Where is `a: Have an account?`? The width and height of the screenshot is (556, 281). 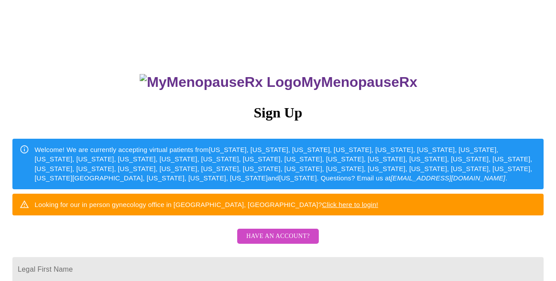 a: Have an account? is located at coordinates (278, 242).